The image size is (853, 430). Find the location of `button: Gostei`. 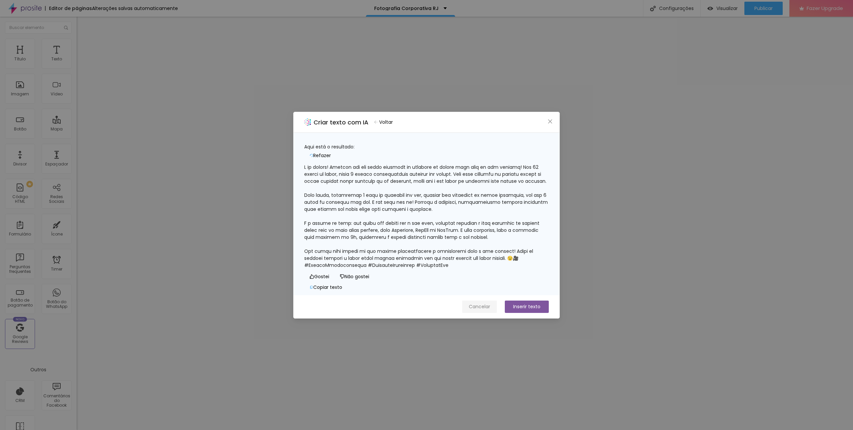

button: Gostei is located at coordinates (319, 277).